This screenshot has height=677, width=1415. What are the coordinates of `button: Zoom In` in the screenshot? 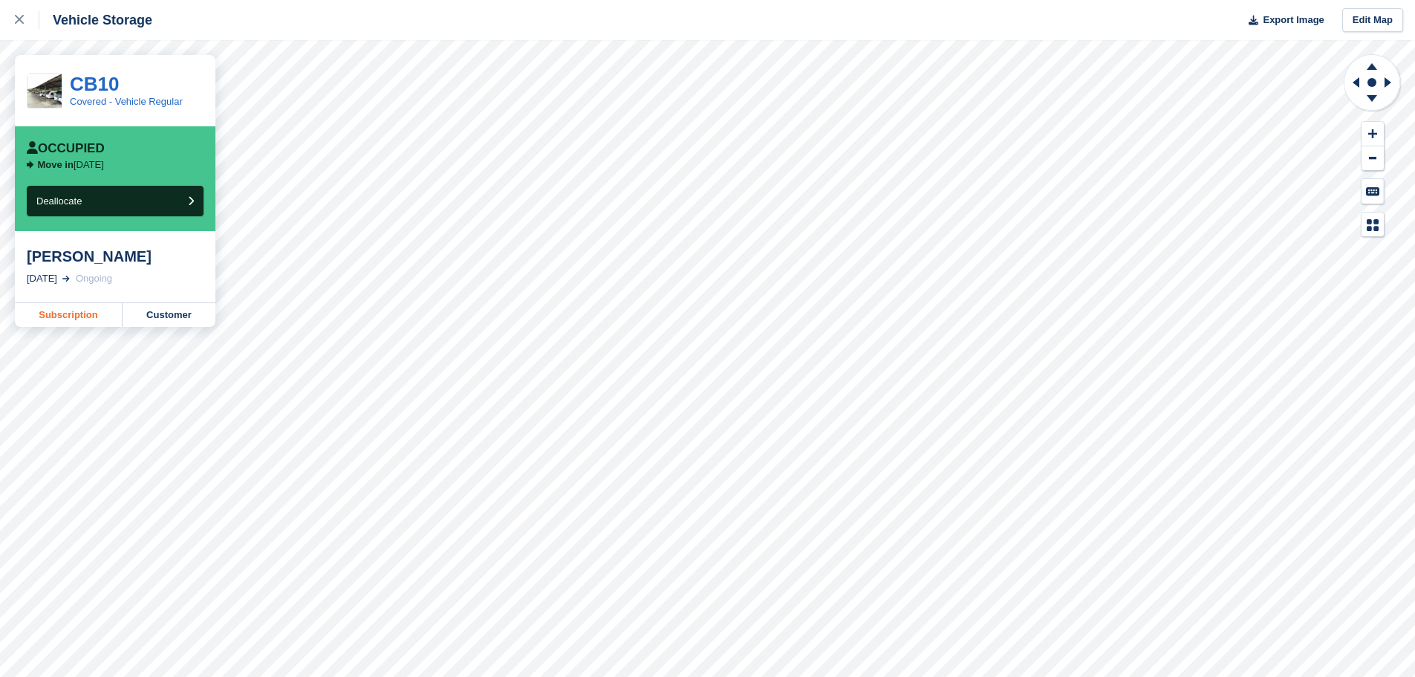 It's located at (1373, 134).